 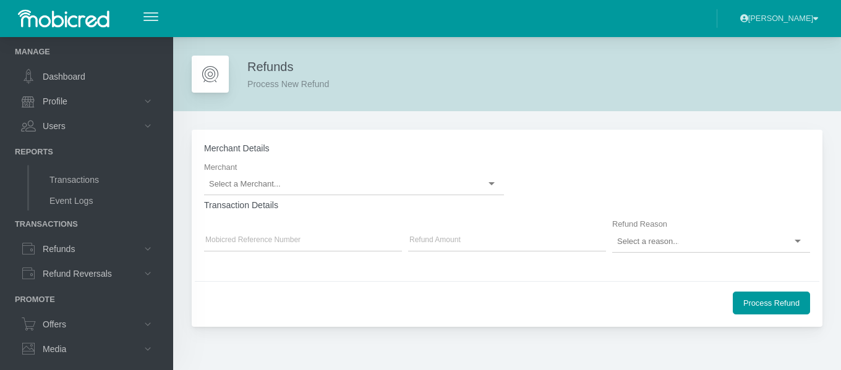 What do you see at coordinates (288, 74) in the screenshot?
I see `div: Refunds` at bounding box center [288, 74].